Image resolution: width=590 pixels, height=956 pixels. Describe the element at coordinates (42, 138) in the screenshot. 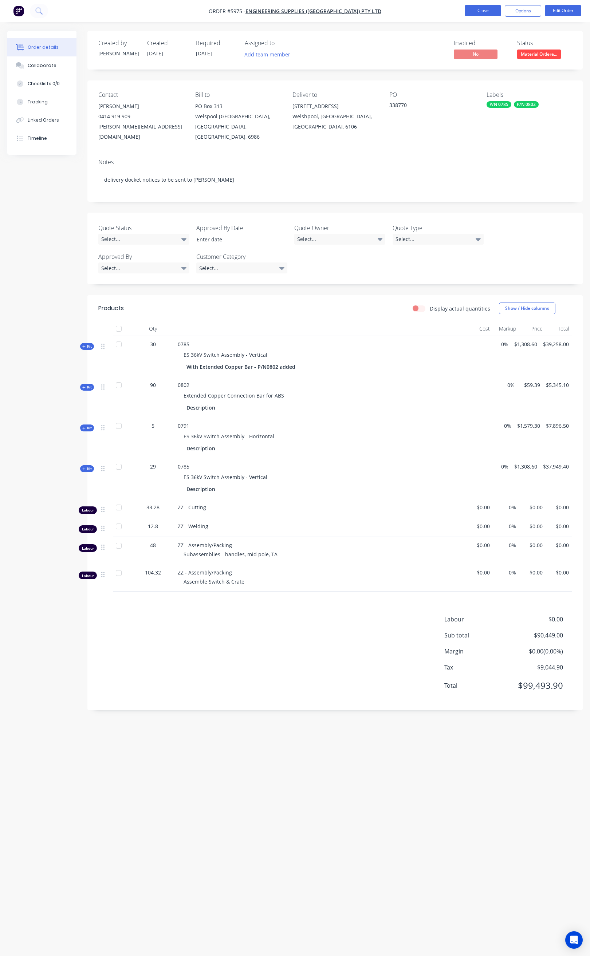

I see `button: Timeline` at that location.